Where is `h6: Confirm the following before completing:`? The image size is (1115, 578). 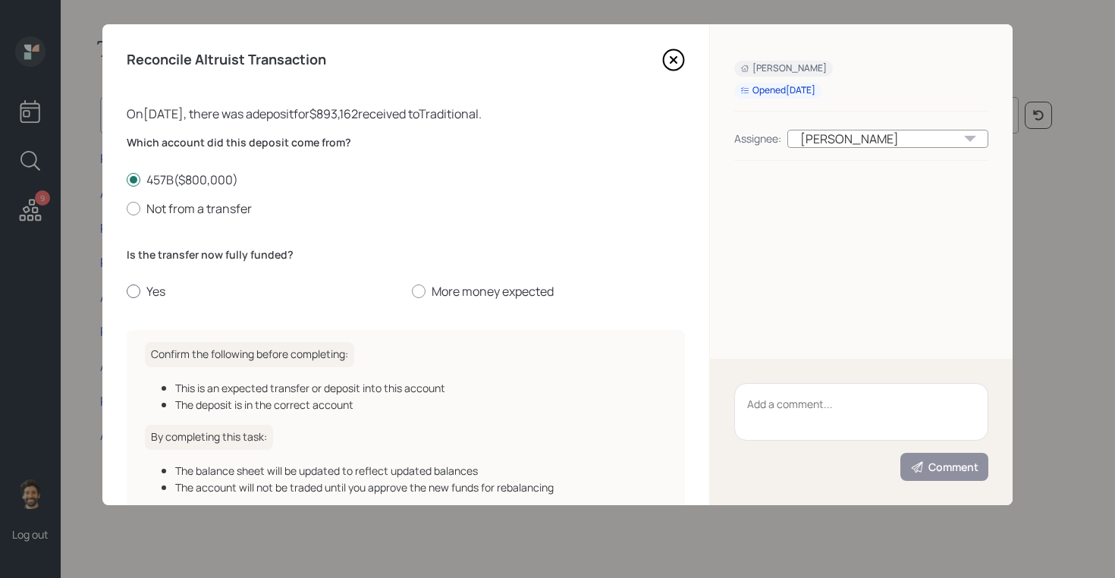 h6: Confirm the following before completing: is located at coordinates (250, 354).